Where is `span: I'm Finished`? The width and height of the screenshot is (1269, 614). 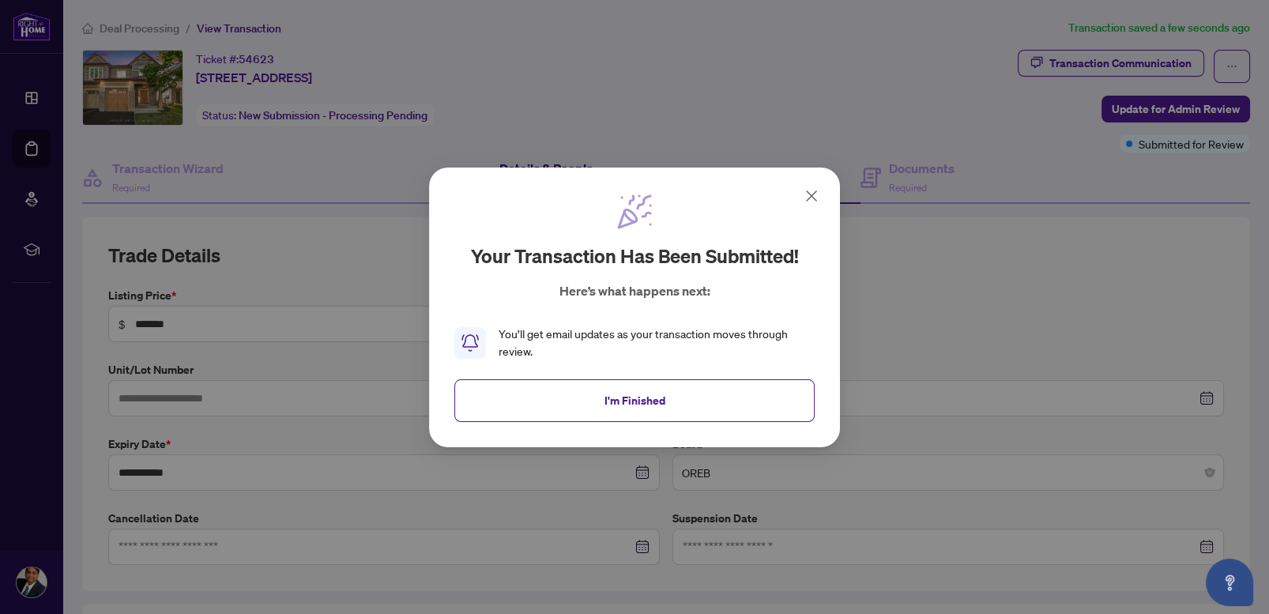
span: I'm Finished is located at coordinates (635, 400).